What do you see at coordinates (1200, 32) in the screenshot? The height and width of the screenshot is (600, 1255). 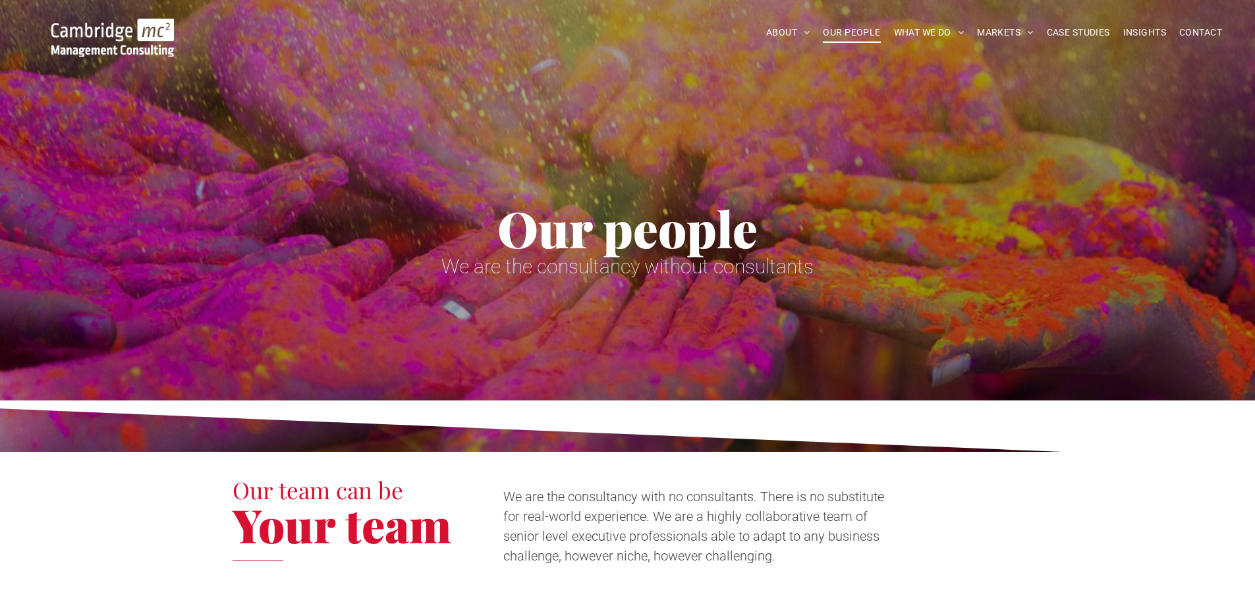 I see `a: CONTACT` at bounding box center [1200, 32].